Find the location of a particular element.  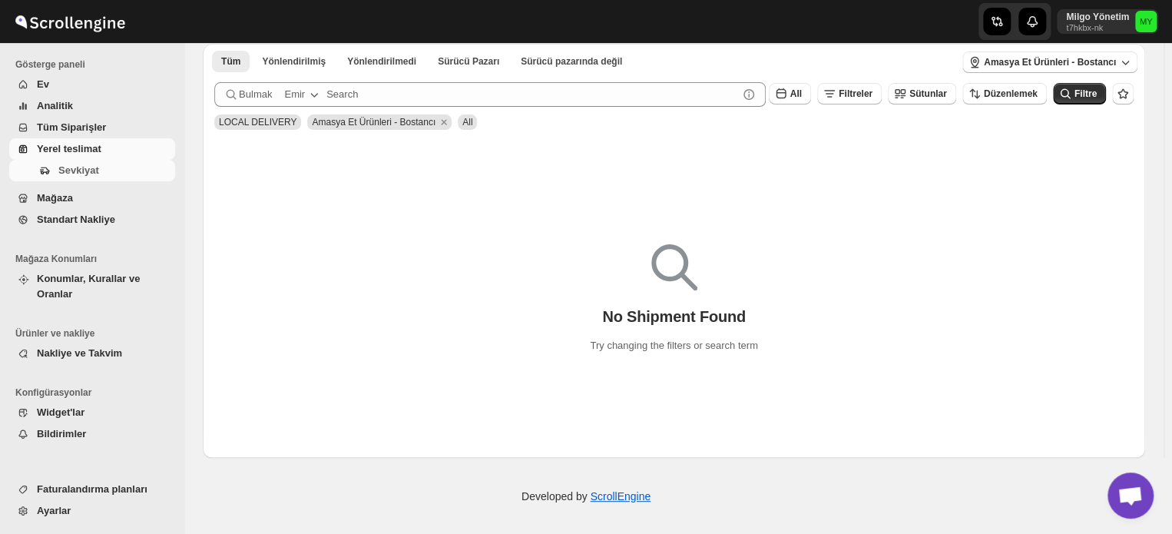

span: Analitik is located at coordinates (55, 105).